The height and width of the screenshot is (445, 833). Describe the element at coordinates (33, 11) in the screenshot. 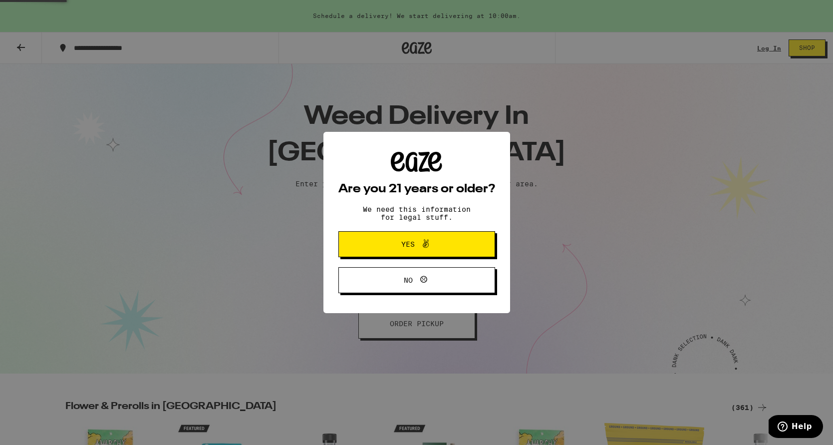

I see `span: Help` at that location.